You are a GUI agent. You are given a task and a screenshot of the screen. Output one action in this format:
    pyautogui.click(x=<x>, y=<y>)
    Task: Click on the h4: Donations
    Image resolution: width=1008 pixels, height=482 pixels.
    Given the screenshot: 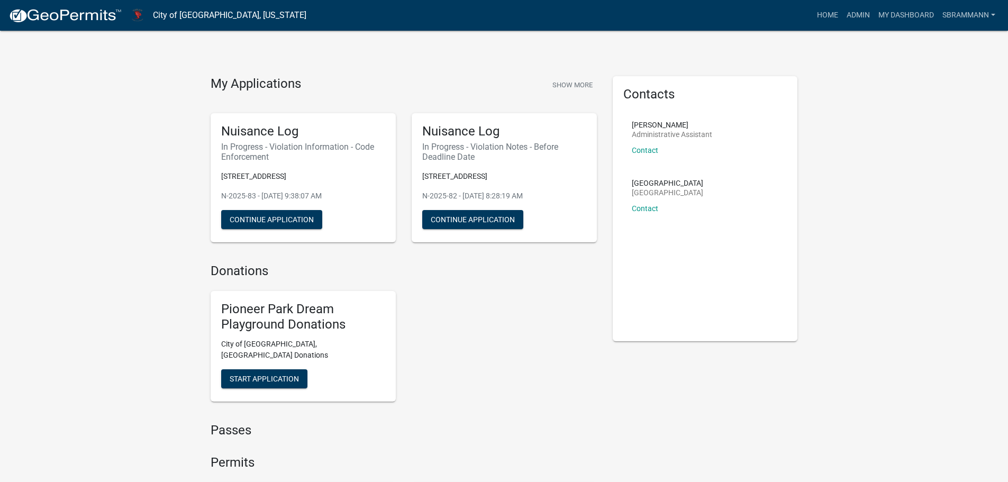 What is the action you would take?
    pyautogui.click(x=404, y=271)
    